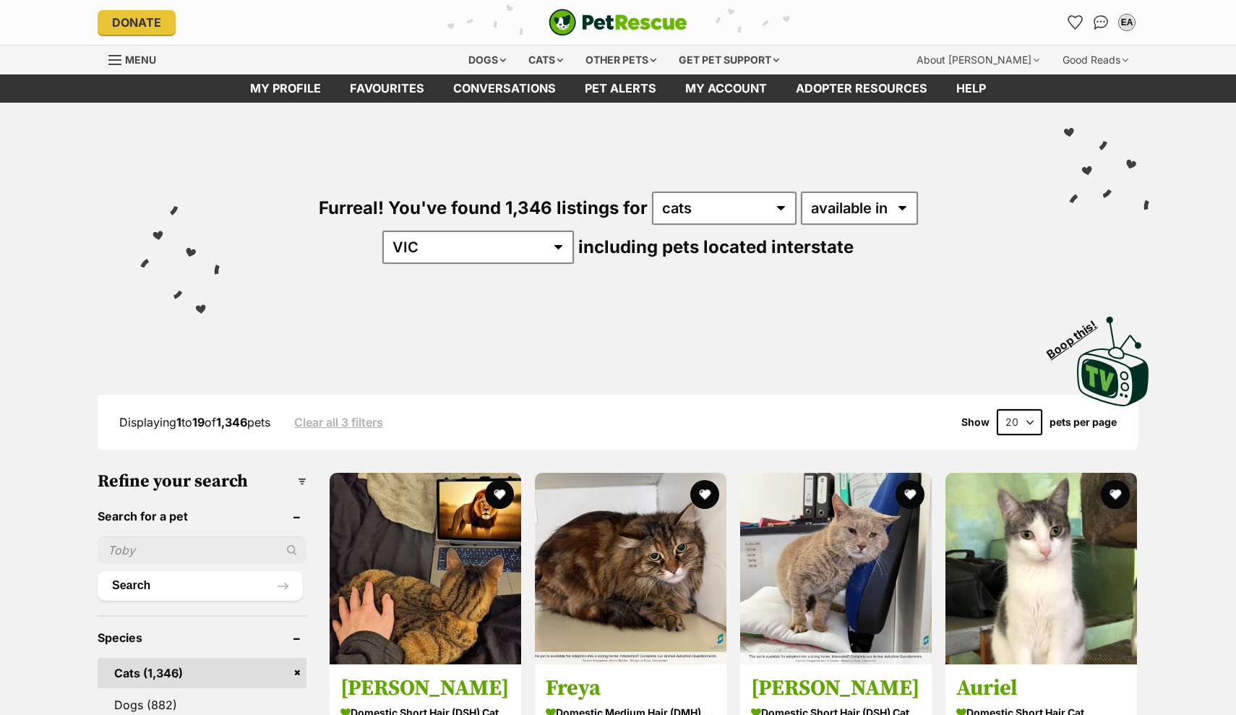 The image size is (1236, 715). What do you see at coordinates (728, 60) in the screenshot?
I see `div: Get pet support` at bounding box center [728, 60].